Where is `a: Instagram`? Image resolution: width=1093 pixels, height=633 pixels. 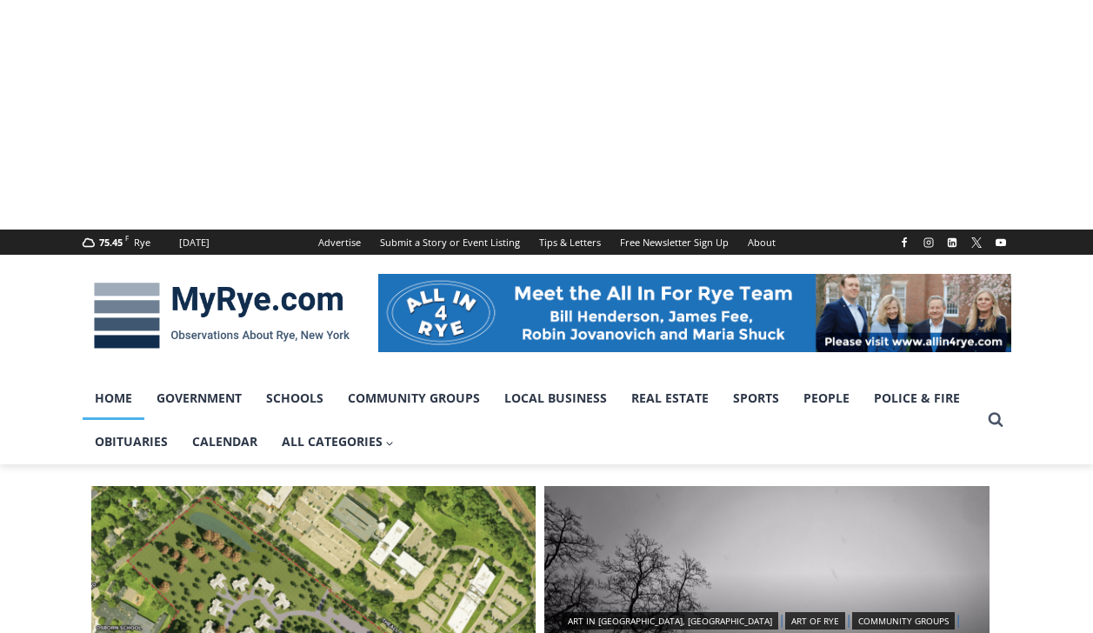 a: Instagram is located at coordinates (928, 243).